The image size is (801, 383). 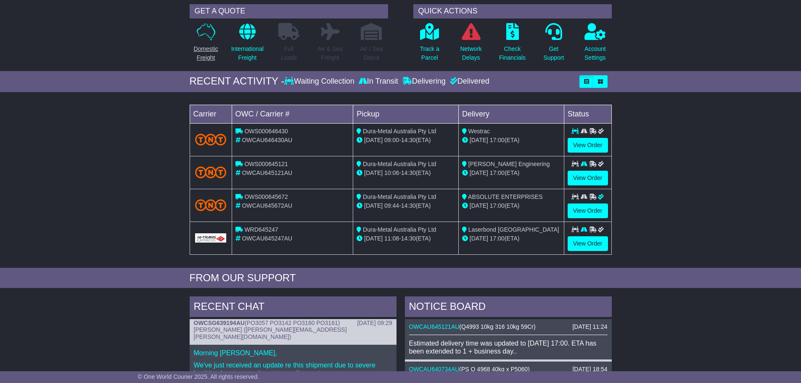 I want to click on span: 11:08, so click(x=391, y=238).